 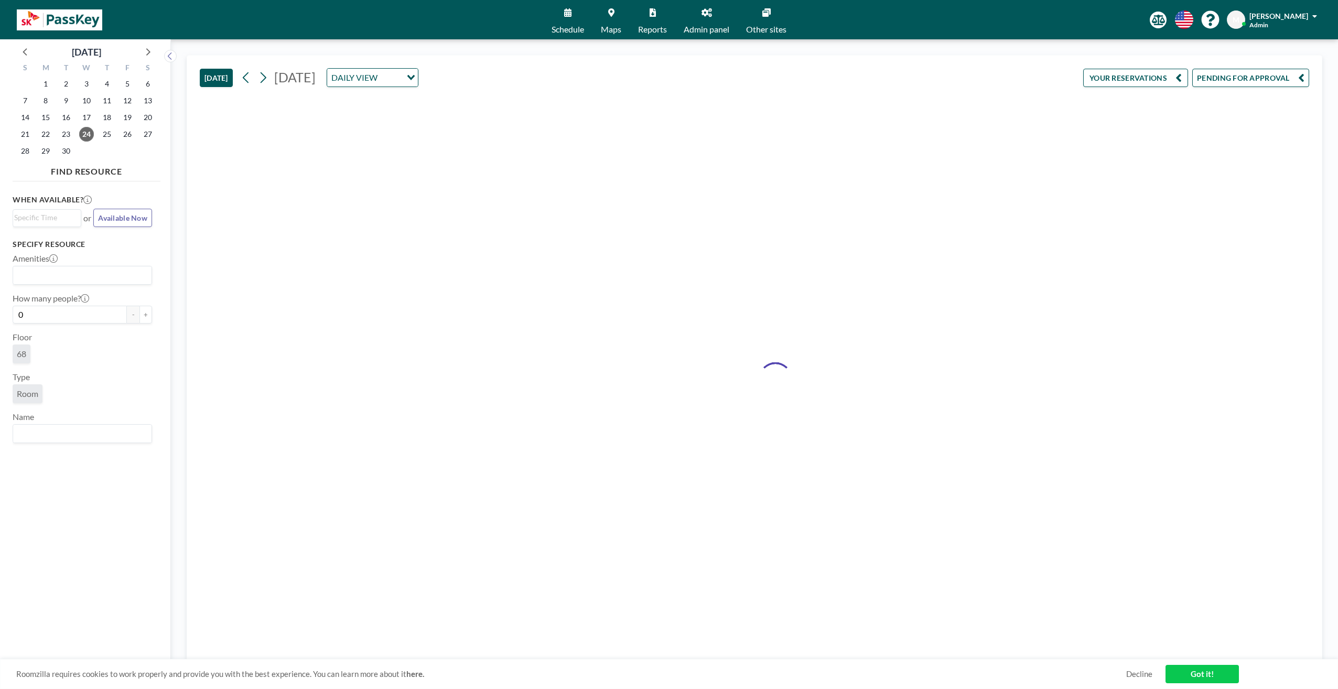 What do you see at coordinates (87, 218) in the screenshot?
I see `span: or` at bounding box center [87, 218].